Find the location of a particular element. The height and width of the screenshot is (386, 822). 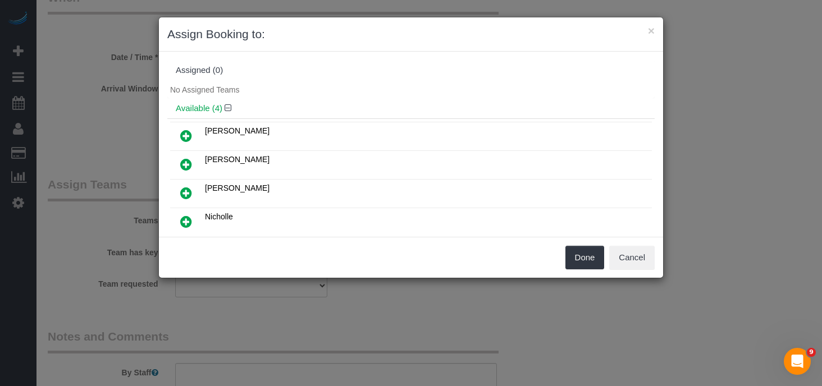

h3: Assign Booking to: is located at coordinates (411, 34).